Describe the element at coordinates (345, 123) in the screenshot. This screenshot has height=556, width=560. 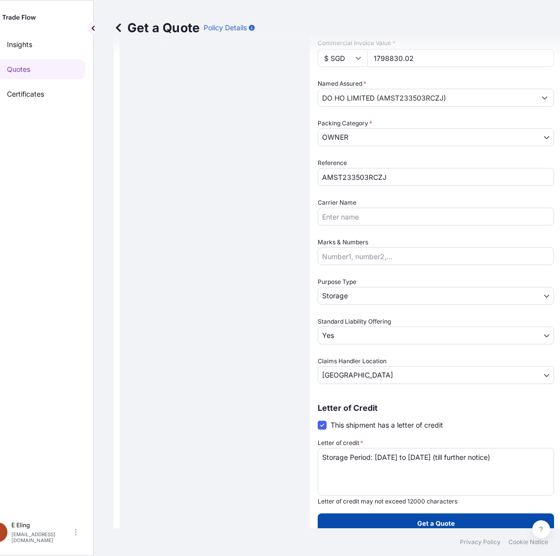
I see `span: Packing Category` at that location.